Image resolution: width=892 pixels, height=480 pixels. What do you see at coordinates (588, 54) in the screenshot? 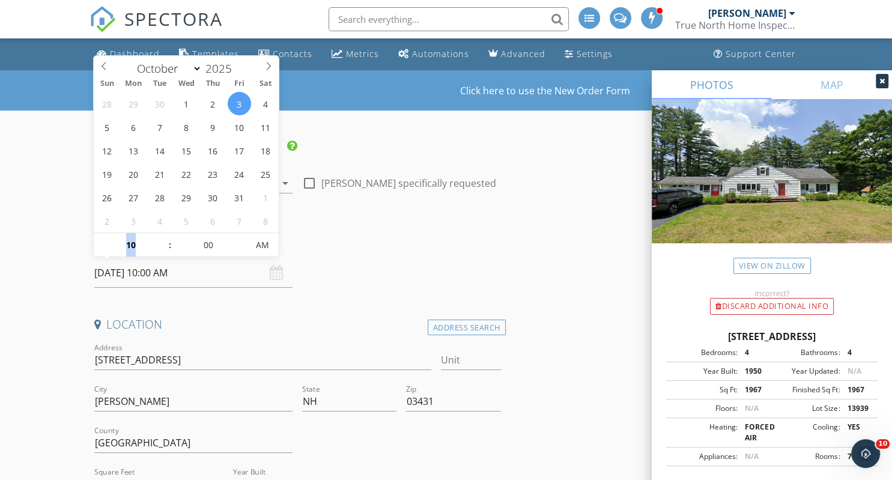
I see `a: Settings` at bounding box center [588, 54].